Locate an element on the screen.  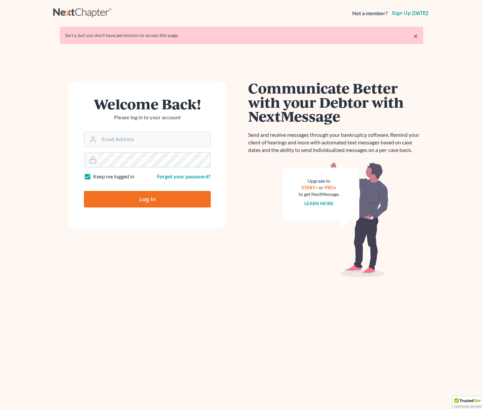
div: Upgrade to is located at coordinates (319, 181).